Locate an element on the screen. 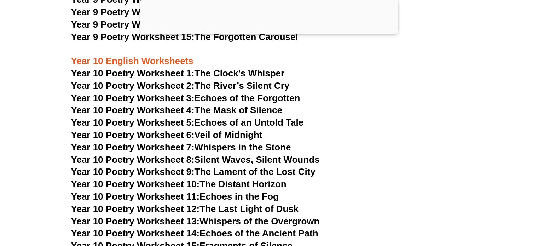 This screenshot has width=538, height=246. span: Year 10 Poetry Worksheet 6: is located at coordinates (133, 135).